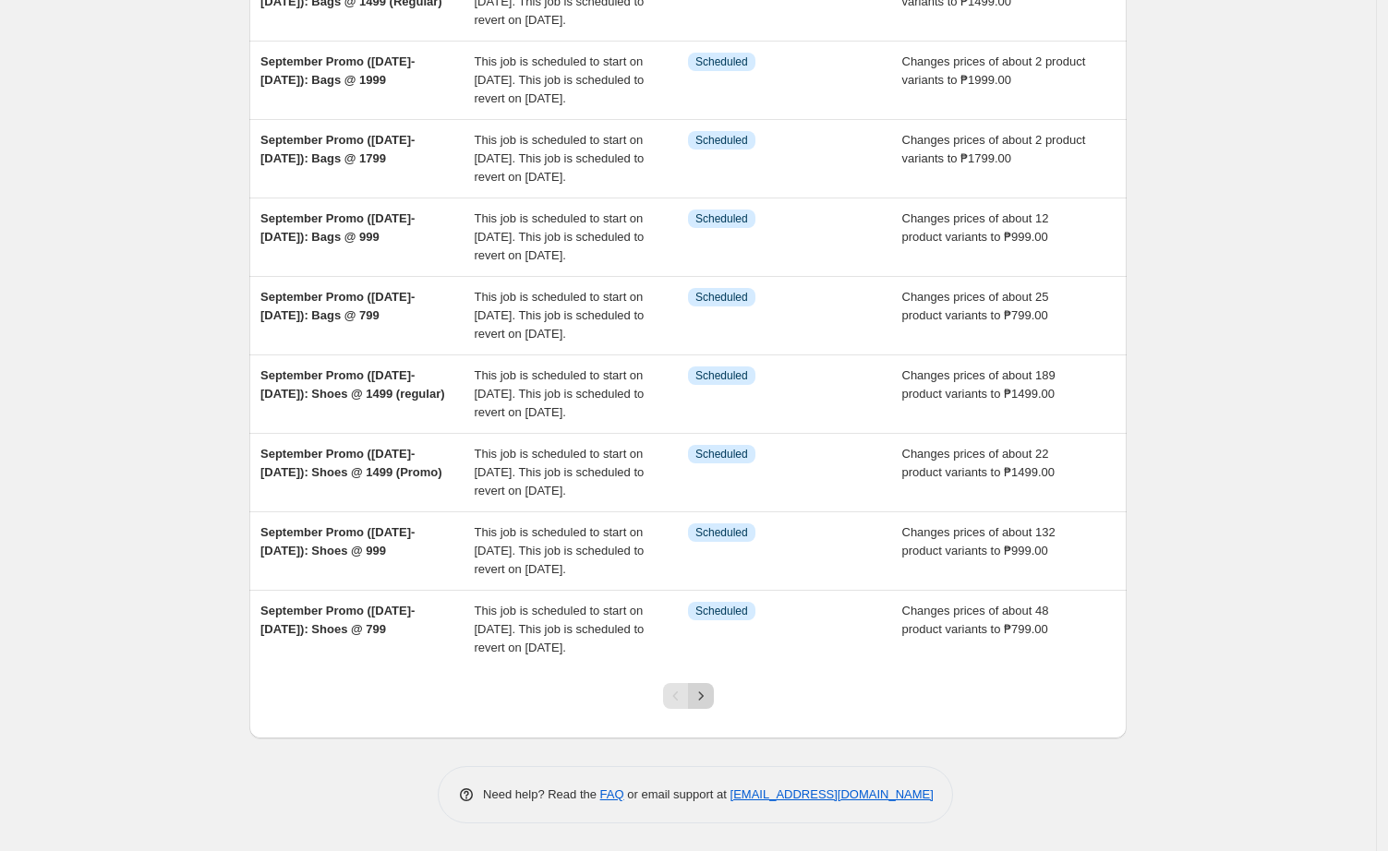  Describe the element at coordinates (688, 696) in the screenshot. I see `nav: Pagination` at that location.